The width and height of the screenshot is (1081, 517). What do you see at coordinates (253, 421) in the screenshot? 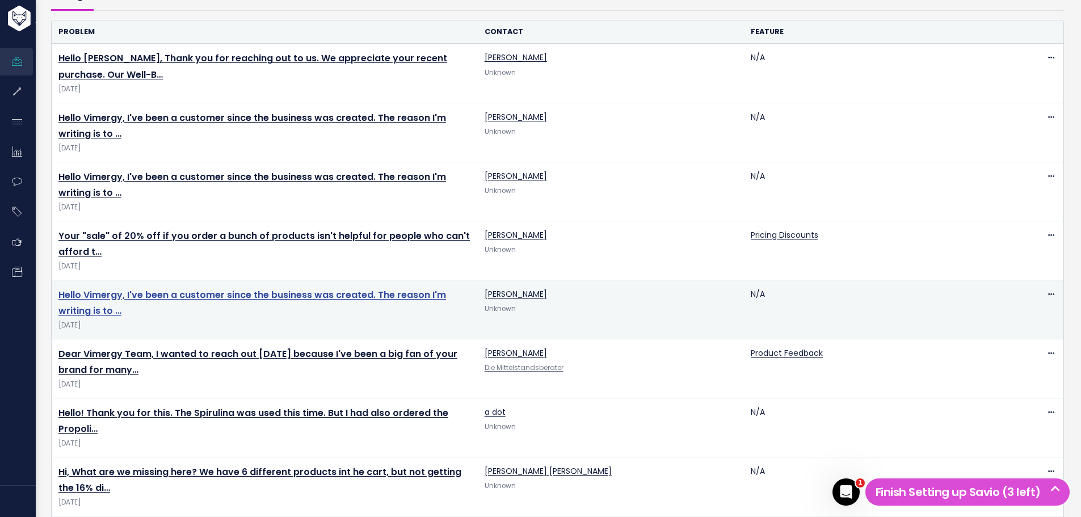
I see `a: Hello! Thank you for this. The Spirulina was used this time. But I had also ordered the Propoli…` at bounding box center [253, 421].